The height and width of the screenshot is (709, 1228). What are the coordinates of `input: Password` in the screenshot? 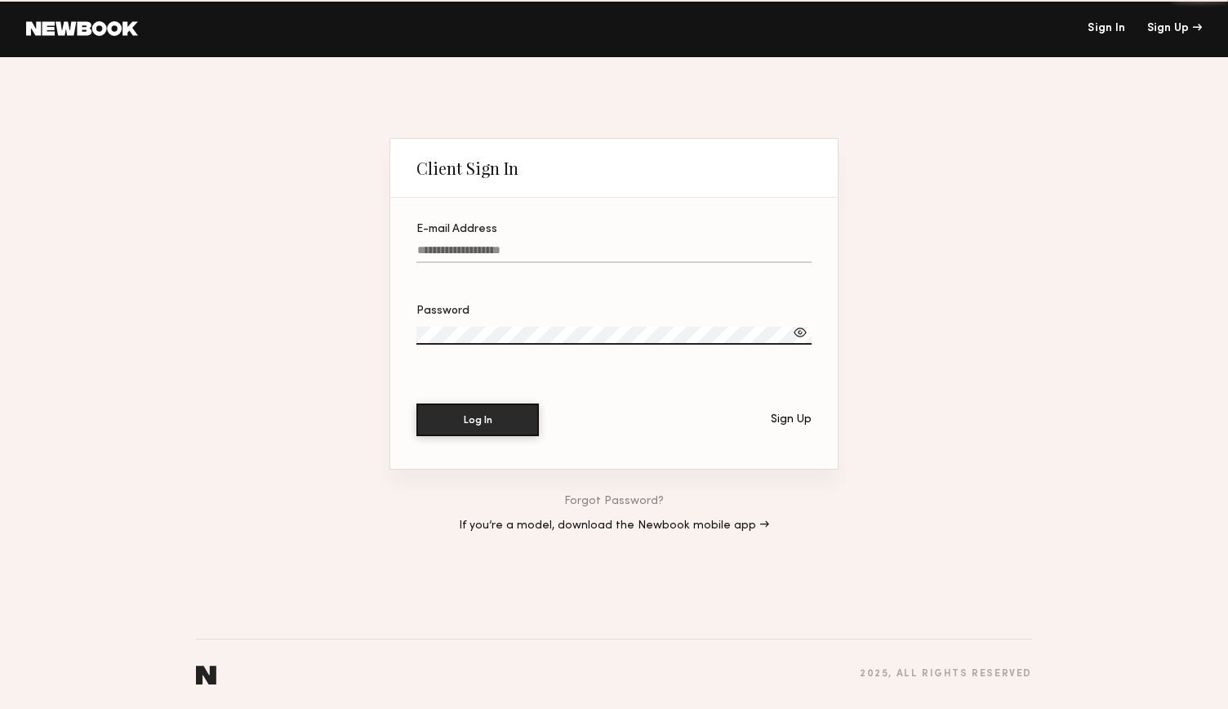 It's located at (614, 335).